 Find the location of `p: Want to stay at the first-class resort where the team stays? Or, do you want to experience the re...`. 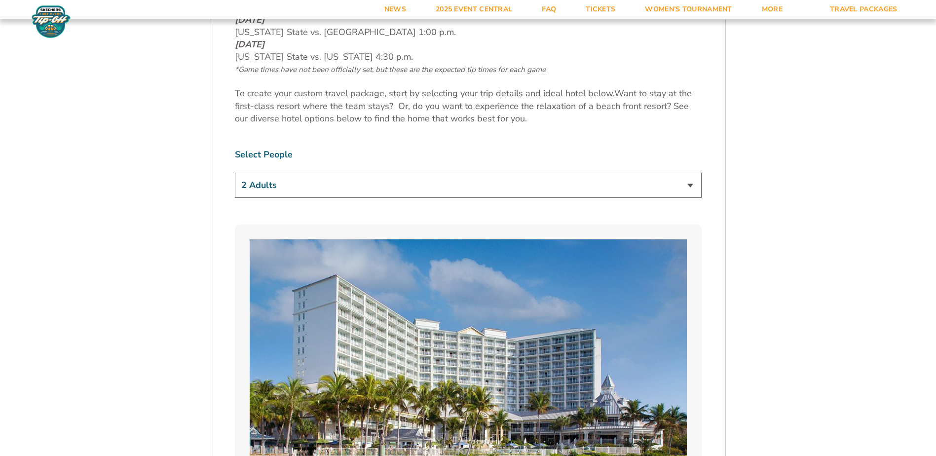

p: Want to stay at the first-class resort where the team stays? Or, do you want to experience the re... is located at coordinates (468, 106).